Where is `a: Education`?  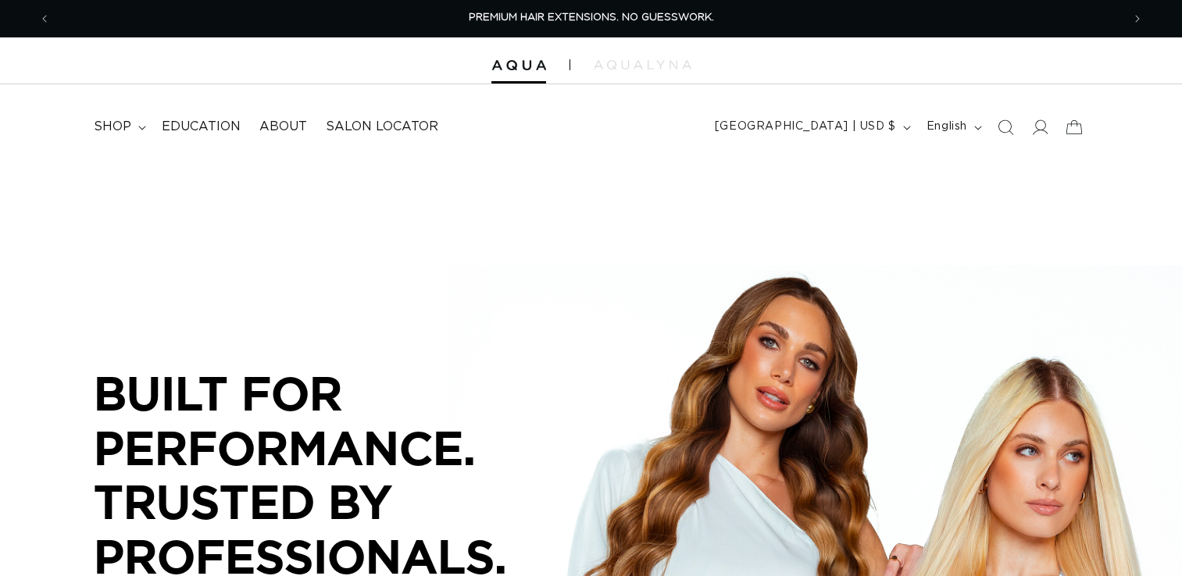
a: Education is located at coordinates (201, 127).